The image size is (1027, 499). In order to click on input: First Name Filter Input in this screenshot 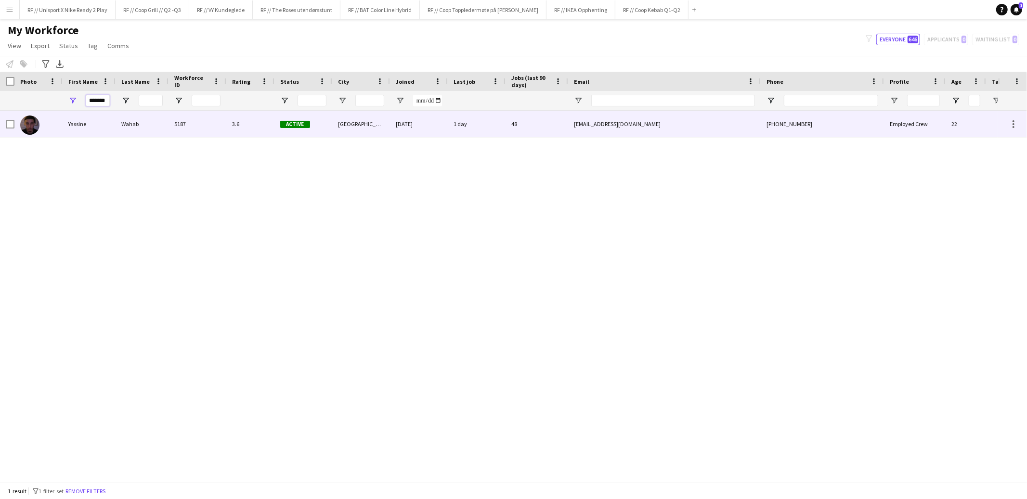, I will do `click(98, 101)`.